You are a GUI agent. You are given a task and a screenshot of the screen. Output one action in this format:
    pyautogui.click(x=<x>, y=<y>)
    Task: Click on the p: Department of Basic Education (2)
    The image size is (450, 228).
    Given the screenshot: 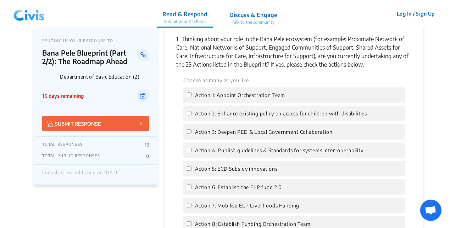 What is the action you would take?
    pyautogui.click(x=105, y=77)
    